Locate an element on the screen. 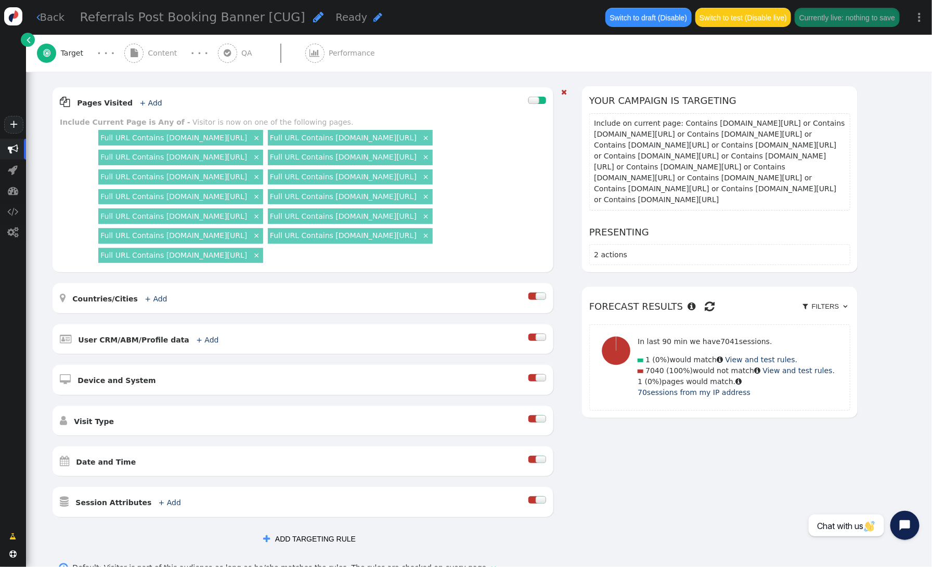  h6: Forecast results is located at coordinates (720, 306).